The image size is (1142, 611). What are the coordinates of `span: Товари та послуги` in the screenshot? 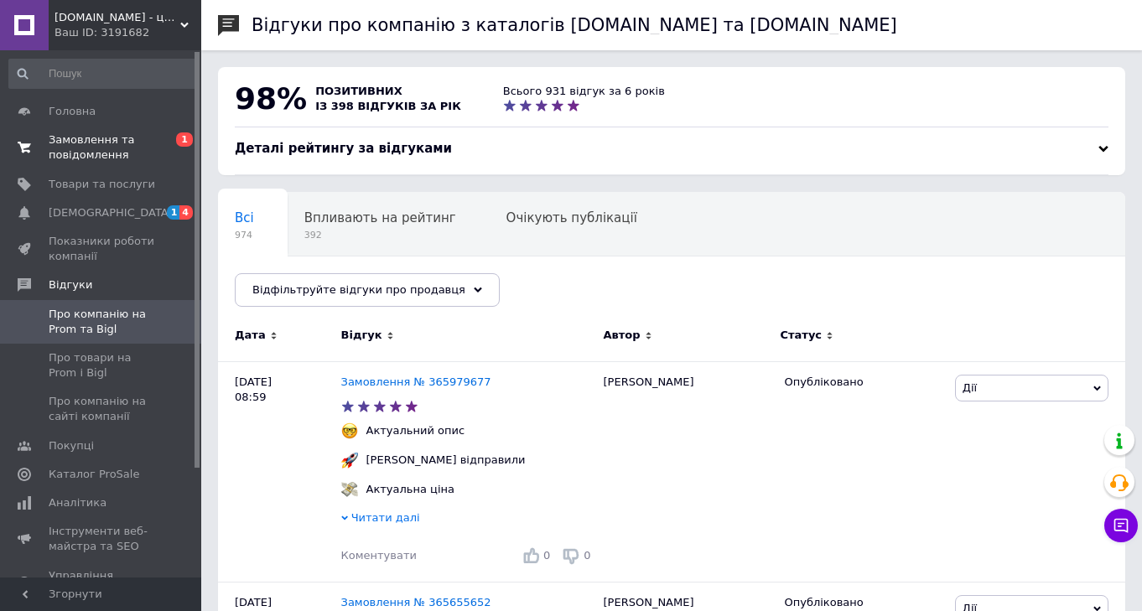 It's located at (101, 184).